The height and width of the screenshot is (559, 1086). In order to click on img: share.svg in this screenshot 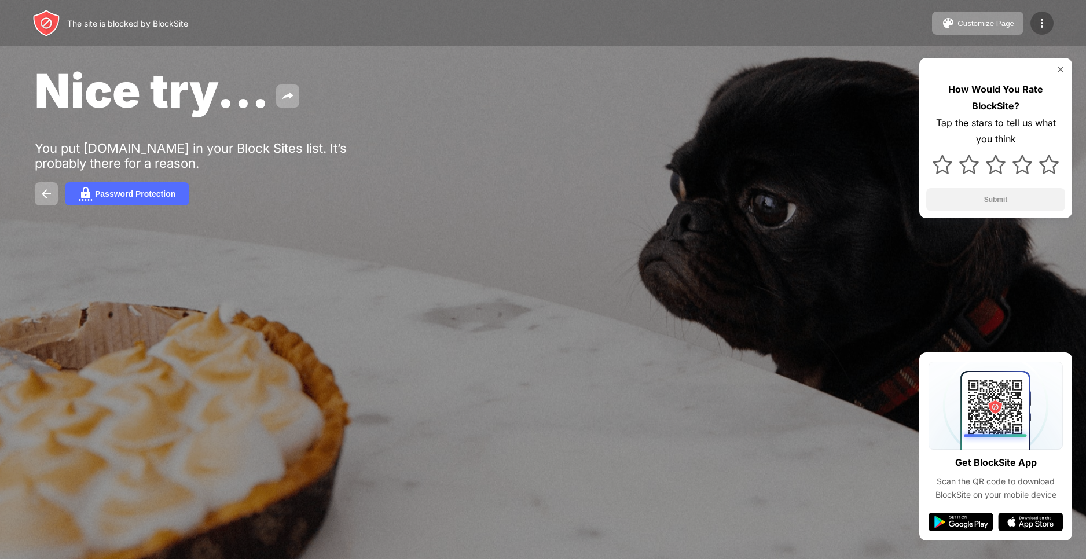, I will do `click(288, 96)`.